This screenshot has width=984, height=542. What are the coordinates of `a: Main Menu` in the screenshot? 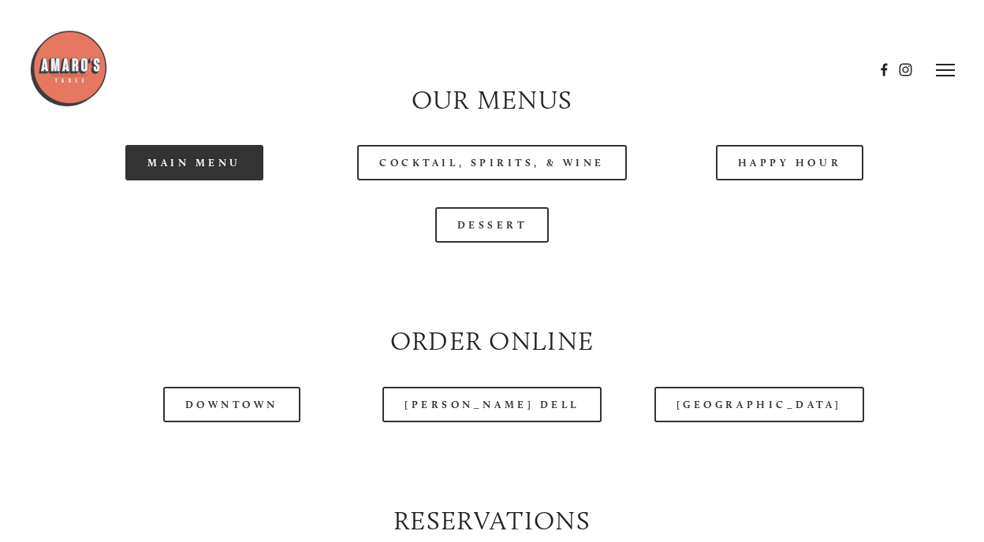 It's located at (194, 162).